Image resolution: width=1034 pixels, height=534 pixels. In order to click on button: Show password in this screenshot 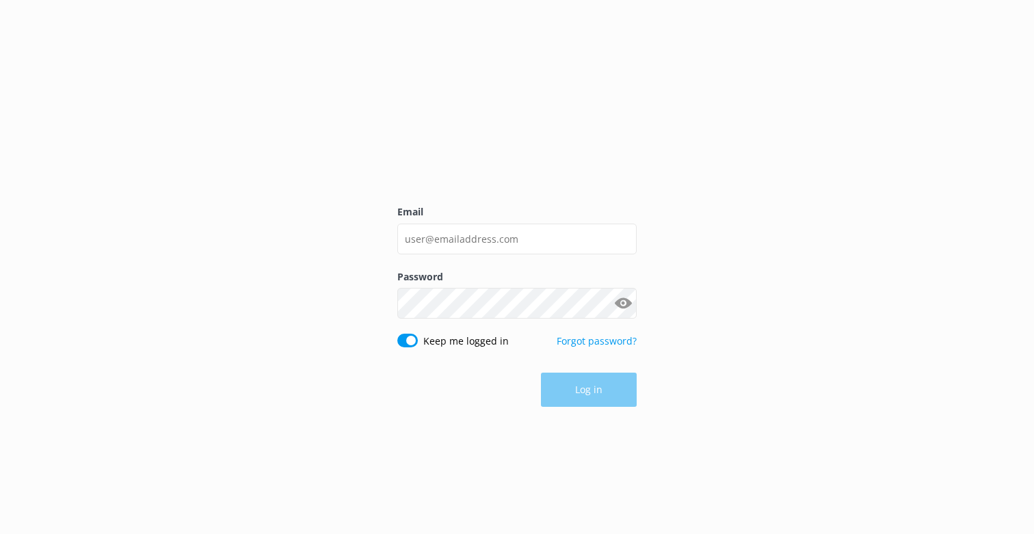, I will do `click(623, 304)`.